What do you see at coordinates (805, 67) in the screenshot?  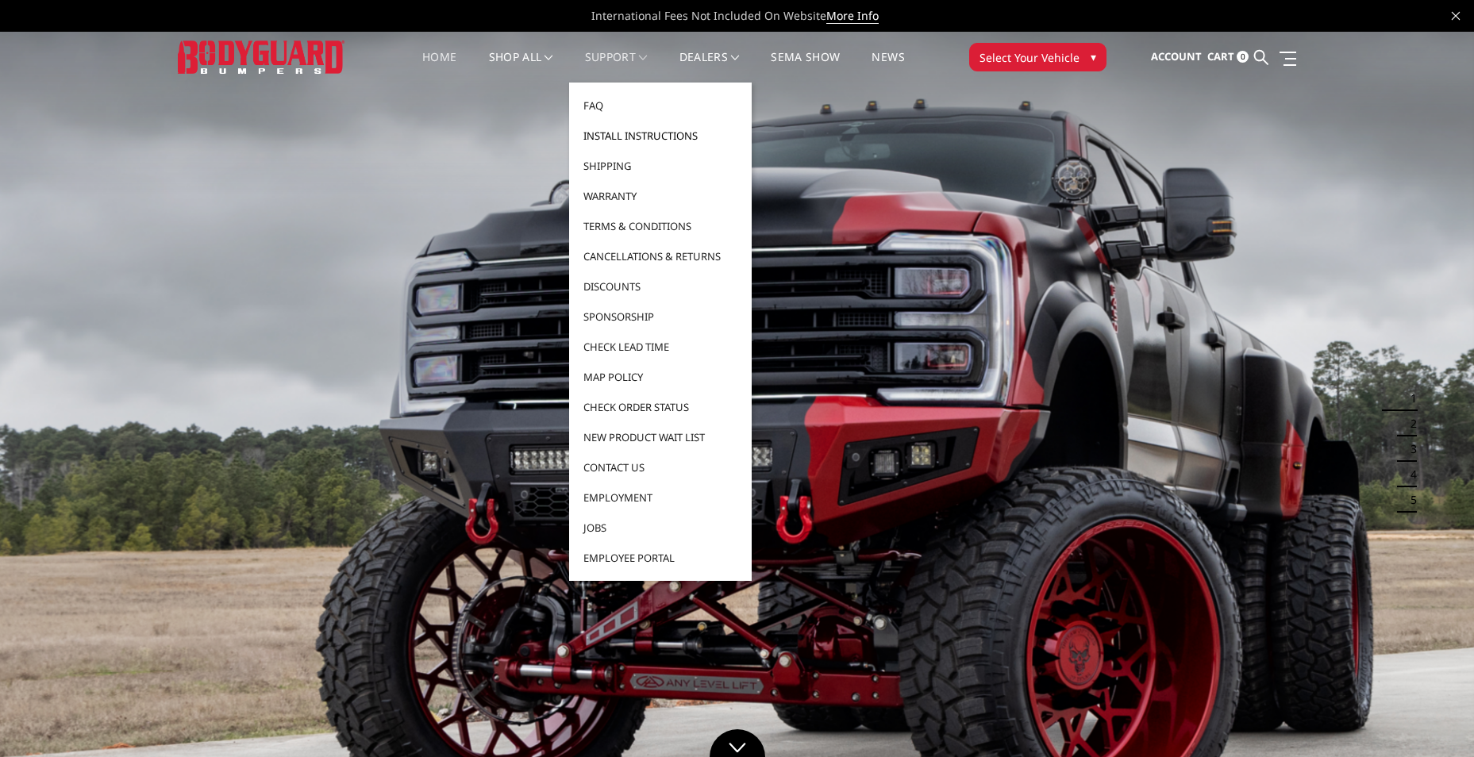 I see `a: SEMA Show` at bounding box center [805, 67].